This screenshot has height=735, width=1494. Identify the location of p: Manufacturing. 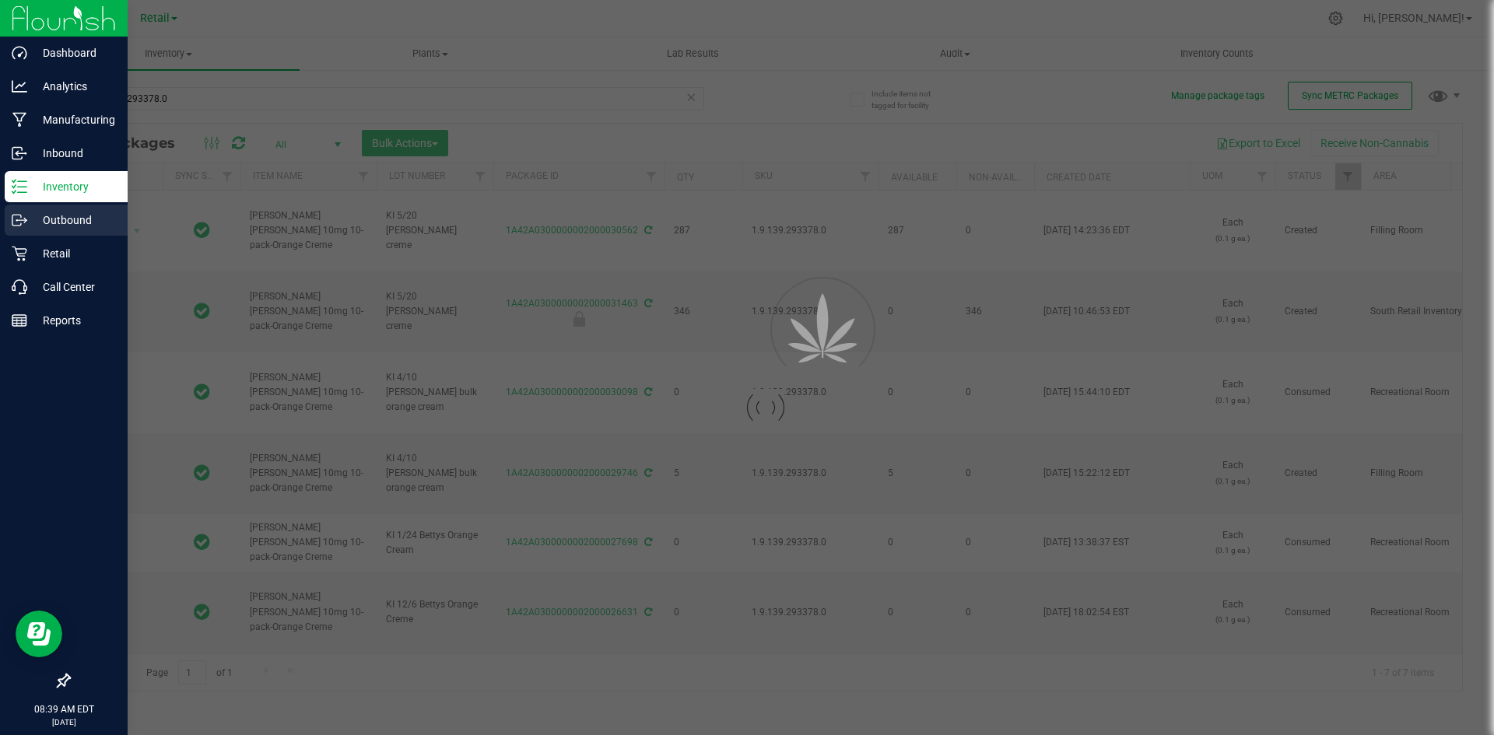
(74, 120).